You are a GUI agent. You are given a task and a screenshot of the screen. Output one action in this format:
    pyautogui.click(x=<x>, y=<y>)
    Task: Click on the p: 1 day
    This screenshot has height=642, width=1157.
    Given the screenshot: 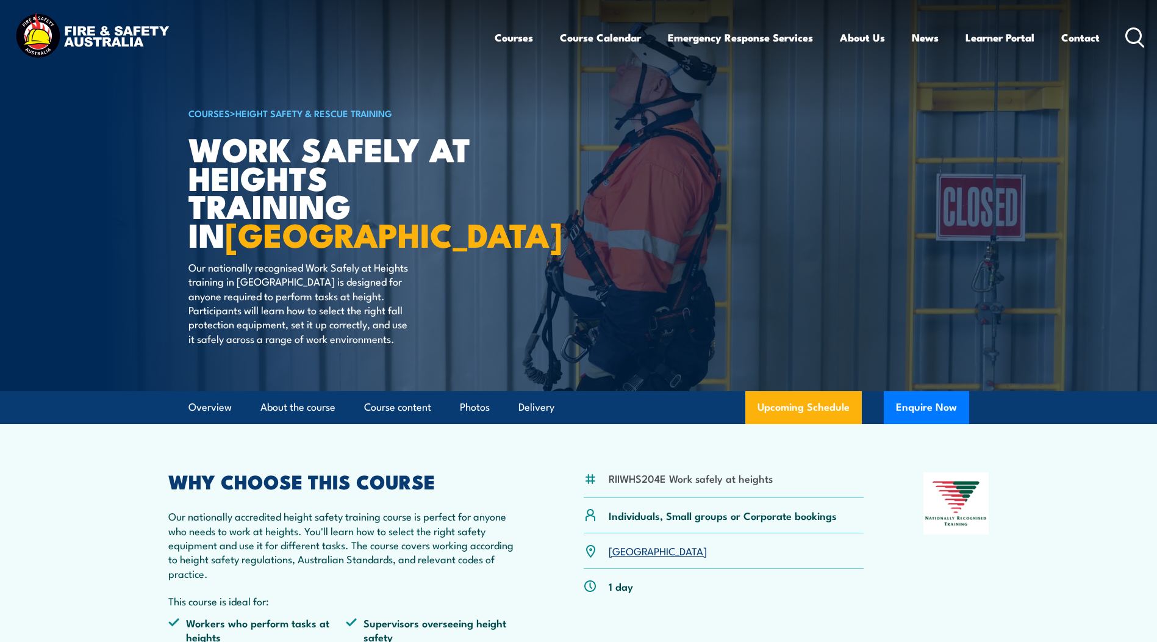 What is the action you would take?
    pyautogui.click(x=621, y=585)
    